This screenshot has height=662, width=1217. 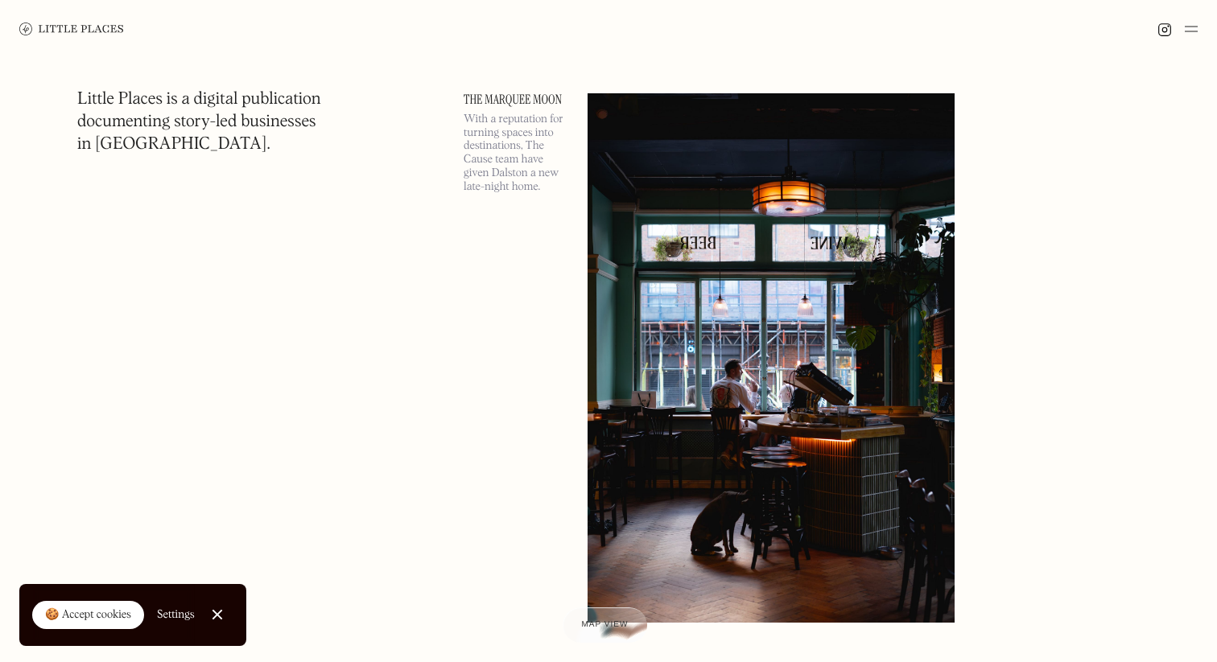 What do you see at coordinates (175, 615) in the screenshot?
I see `a: Settings` at bounding box center [175, 615].